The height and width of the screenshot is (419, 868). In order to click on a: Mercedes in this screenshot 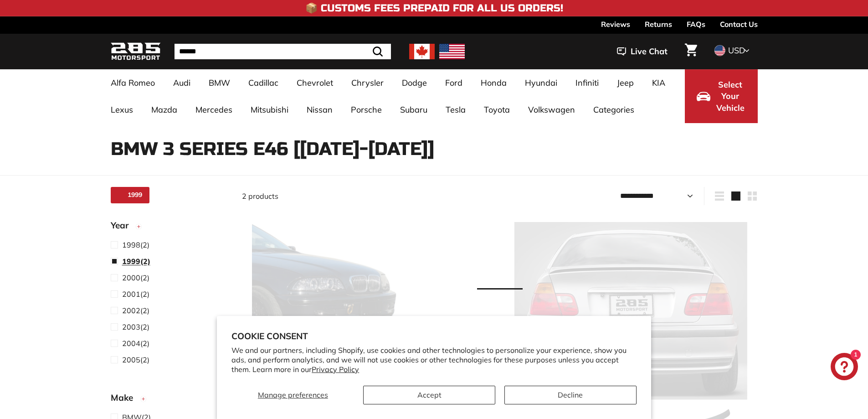, I will do `click(214, 109)`.